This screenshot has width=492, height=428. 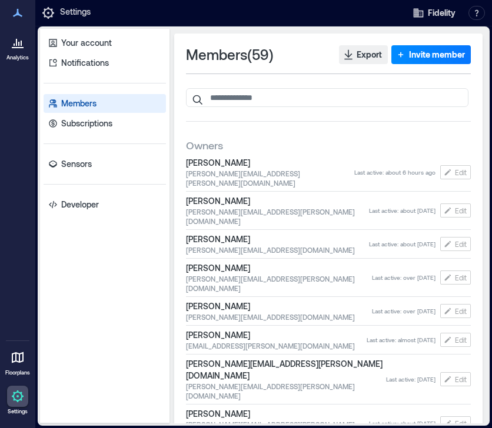 What do you see at coordinates (395, 172) in the screenshot?
I see `span: Last active : about 6 hours ago` at bounding box center [395, 172].